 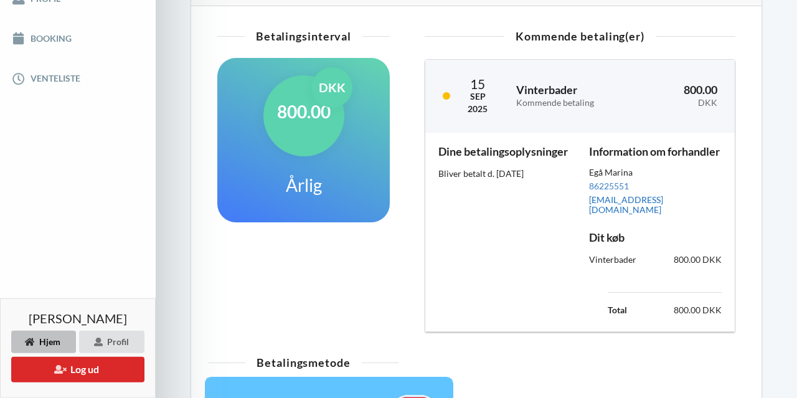 I want to click on div: 800.00 DKK, so click(x=692, y=260).